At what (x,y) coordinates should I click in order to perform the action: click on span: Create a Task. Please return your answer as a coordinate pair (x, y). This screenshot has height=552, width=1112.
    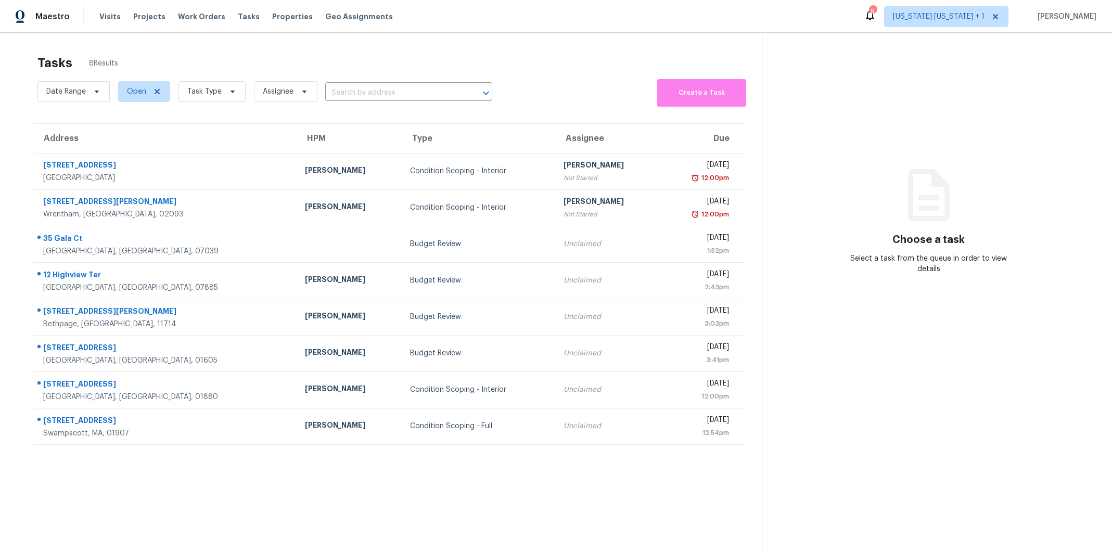
    Looking at the image, I should click on (702, 93).